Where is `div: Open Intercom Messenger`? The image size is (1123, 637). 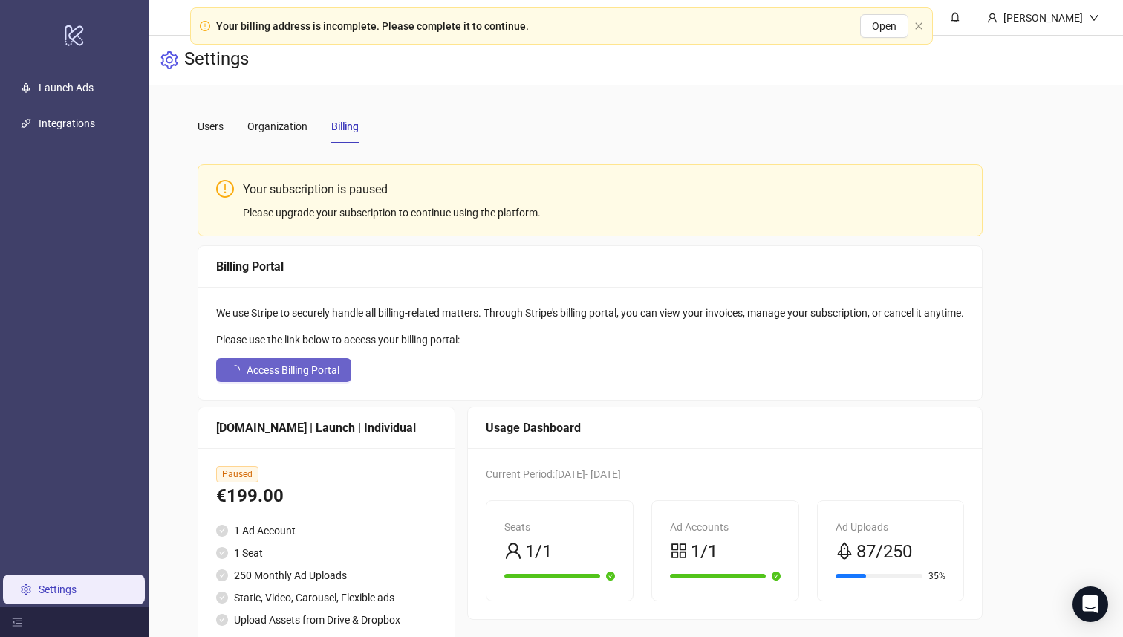
div: Open Intercom Messenger is located at coordinates (1091, 604).